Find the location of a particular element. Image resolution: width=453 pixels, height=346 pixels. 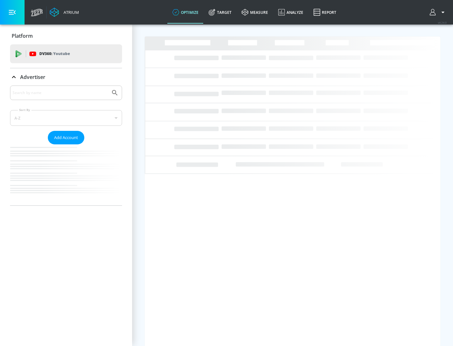

p: Advertiser is located at coordinates (33, 77).